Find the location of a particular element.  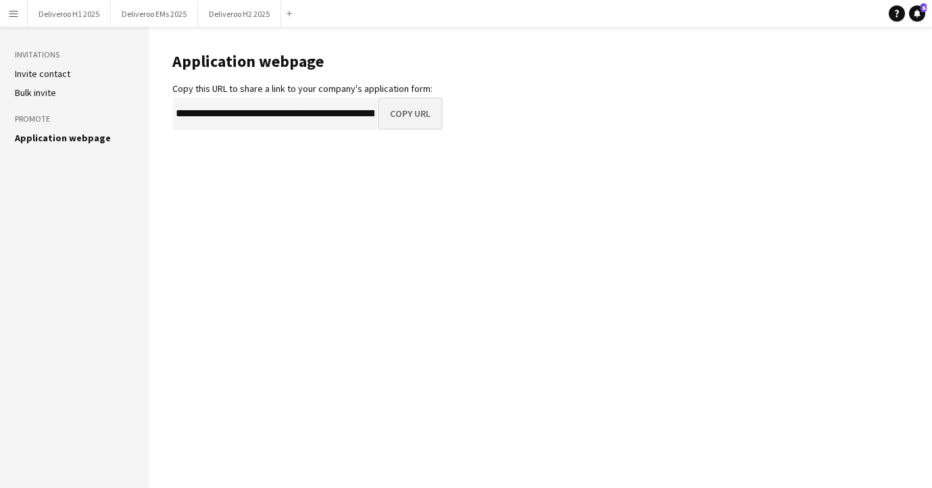

button: Deliveroo EMs 2025 is located at coordinates (154, 14).